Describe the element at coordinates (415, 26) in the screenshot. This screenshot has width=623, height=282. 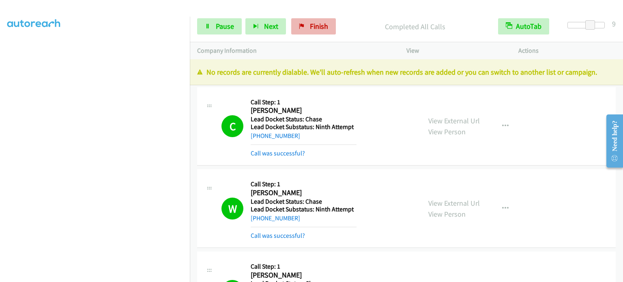
I see `p: Completed All Calls` at that location.